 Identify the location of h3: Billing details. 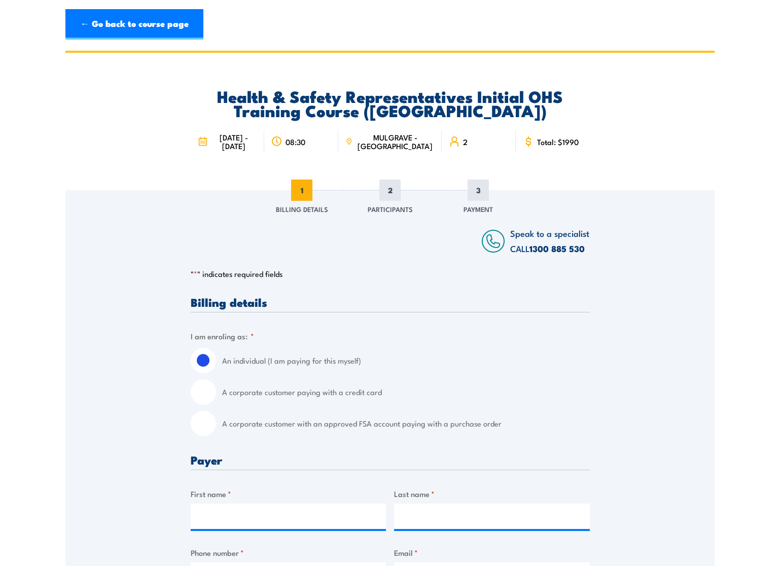
(390, 302).